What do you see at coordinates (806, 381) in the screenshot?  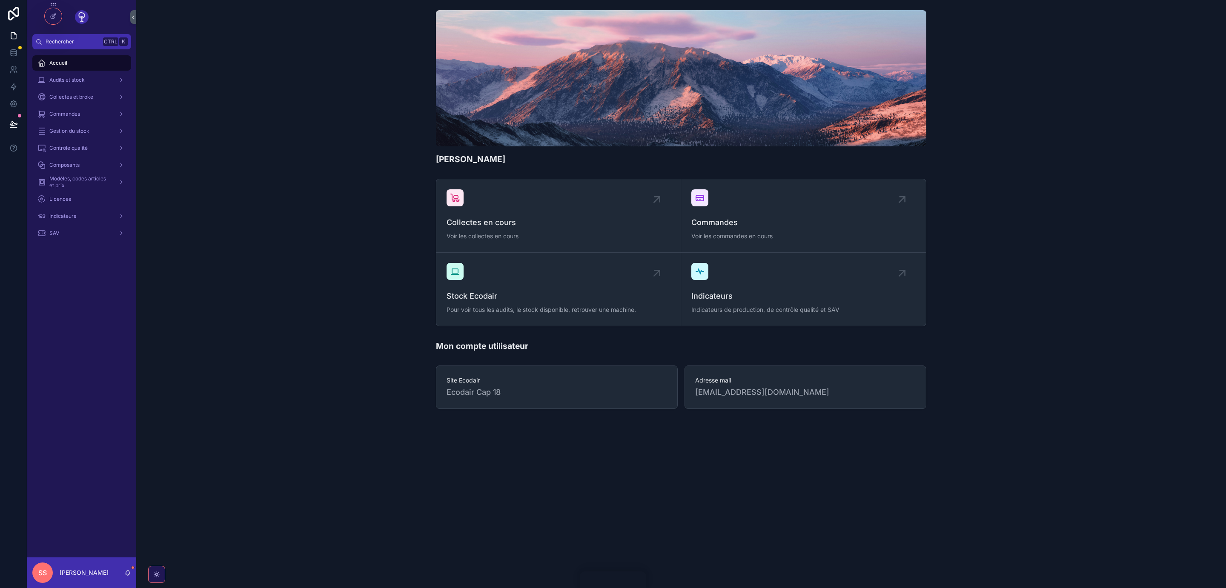 I see `span: Adresse mail` at bounding box center [806, 381].